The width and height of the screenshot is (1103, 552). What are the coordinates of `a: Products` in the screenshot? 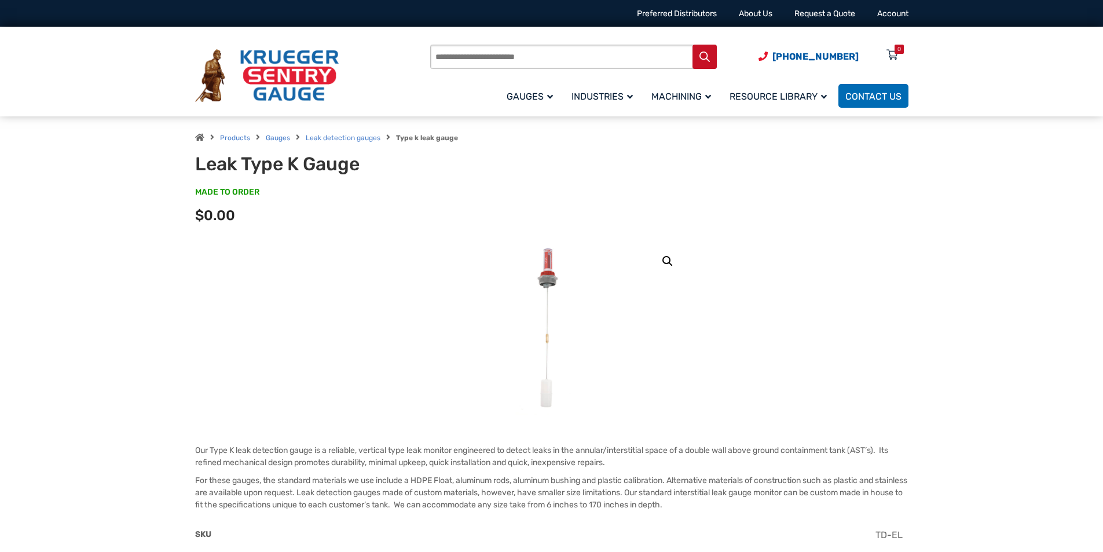 It's located at (235, 138).